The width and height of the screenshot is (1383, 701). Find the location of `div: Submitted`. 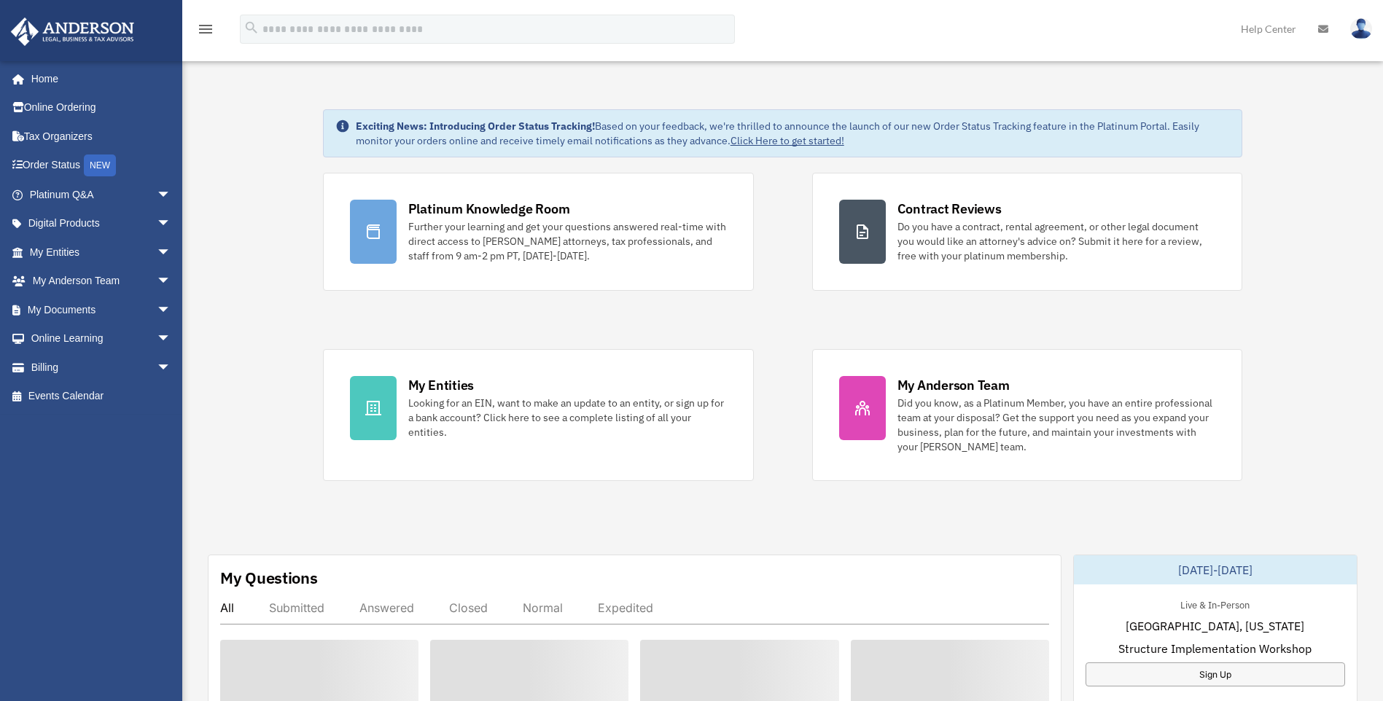

div: Submitted is located at coordinates (297, 608).